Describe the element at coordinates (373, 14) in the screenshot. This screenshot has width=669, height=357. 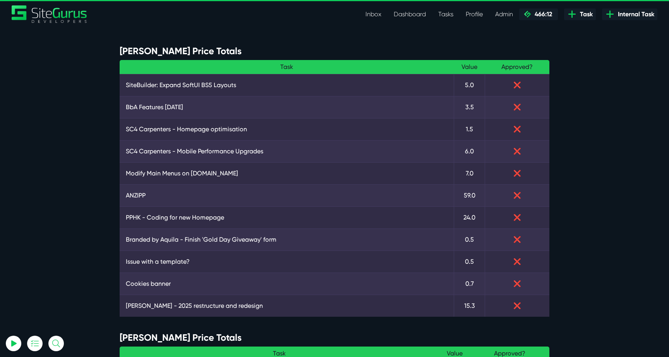
I see `a: Inbox` at that location.